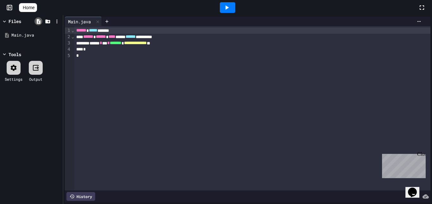 The height and width of the screenshot is (204, 432). I want to click on div: Tools, so click(15, 54).